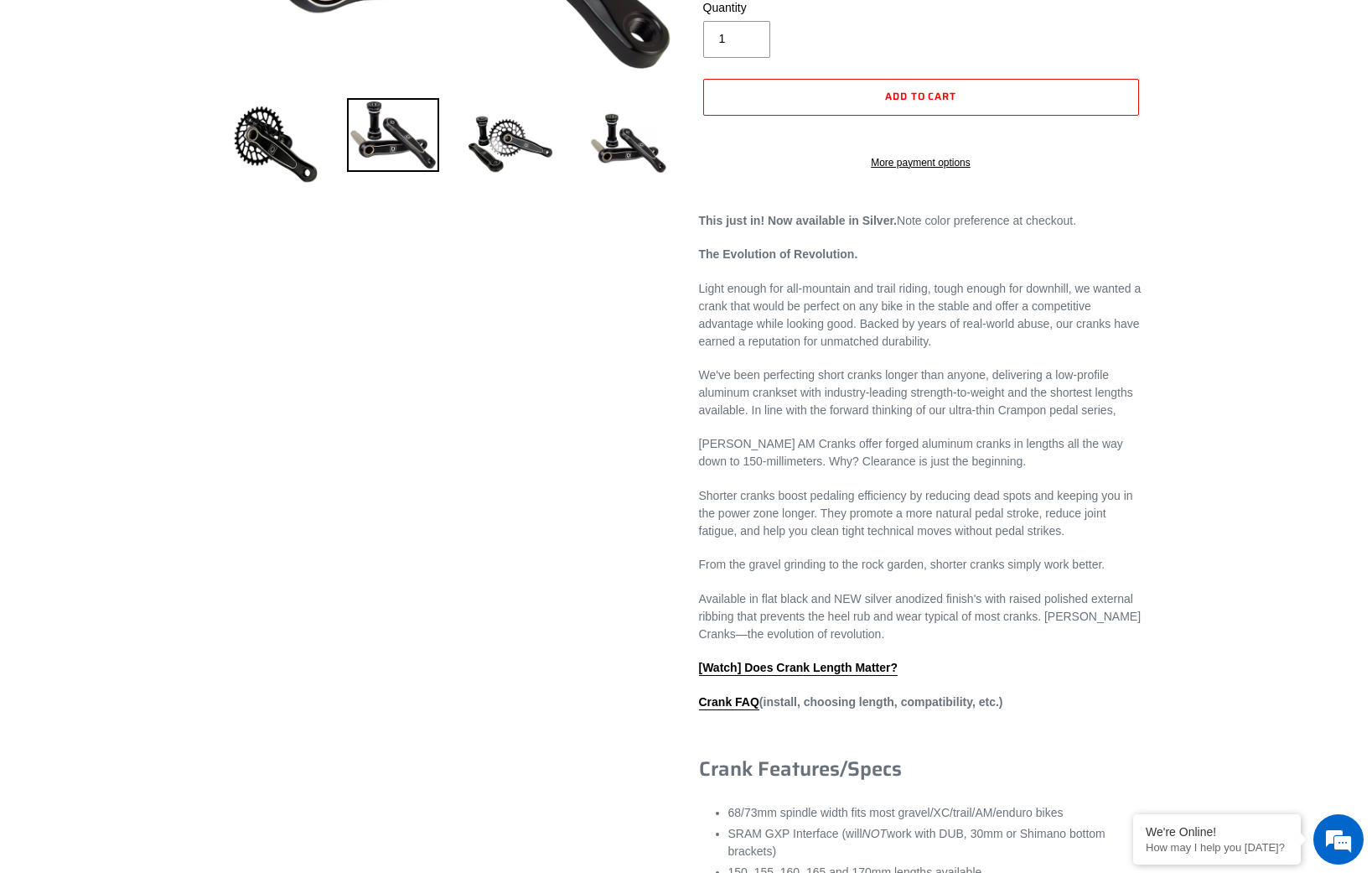 This screenshot has width=1372, height=873. Describe the element at coordinates (798, 220) in the screenshot. I see `strong: This just in! Now available in Silver.` at that location.